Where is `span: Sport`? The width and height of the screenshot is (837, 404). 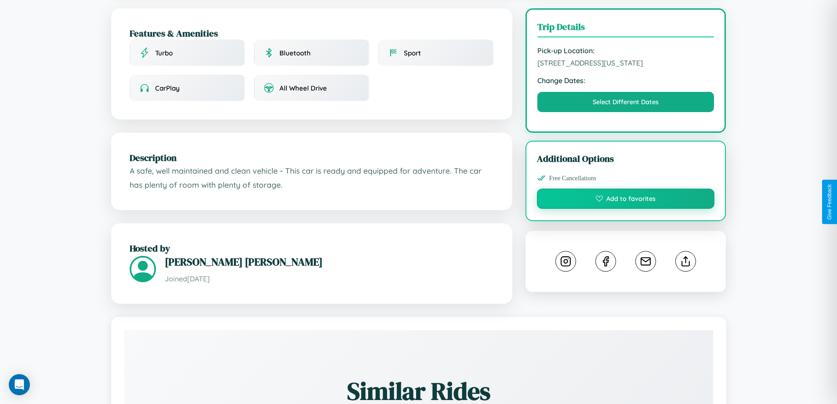 span: Sport is located at coordinates (412, 53).